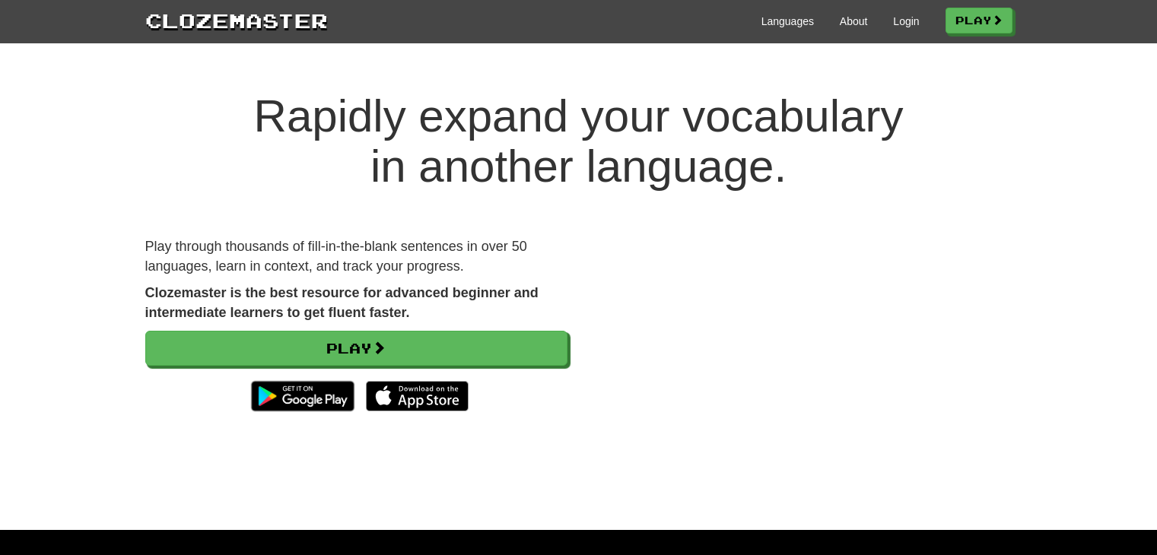 The width and height of the screenshot is (1157, 555). I want to click on p: Play through thousands of fill-in-the-blank sentences in over 50 languages, learn in context, and..., so click(356, 256).